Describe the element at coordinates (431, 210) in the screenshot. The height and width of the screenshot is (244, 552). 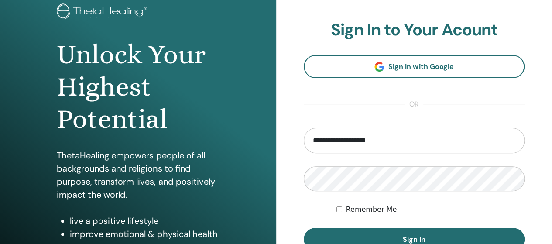
I see `div: Keep me authenticated indefinitely or until I manually logout` at that location.